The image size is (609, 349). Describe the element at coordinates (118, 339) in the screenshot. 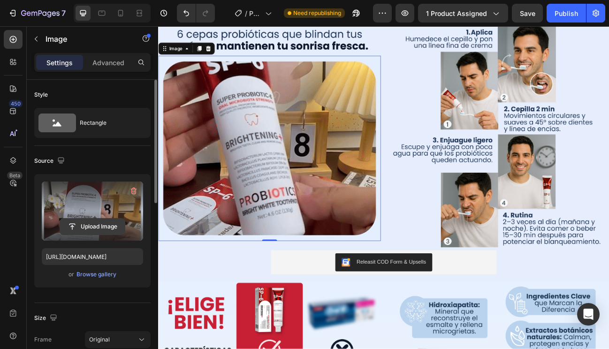

I see `button: Original` at that location.